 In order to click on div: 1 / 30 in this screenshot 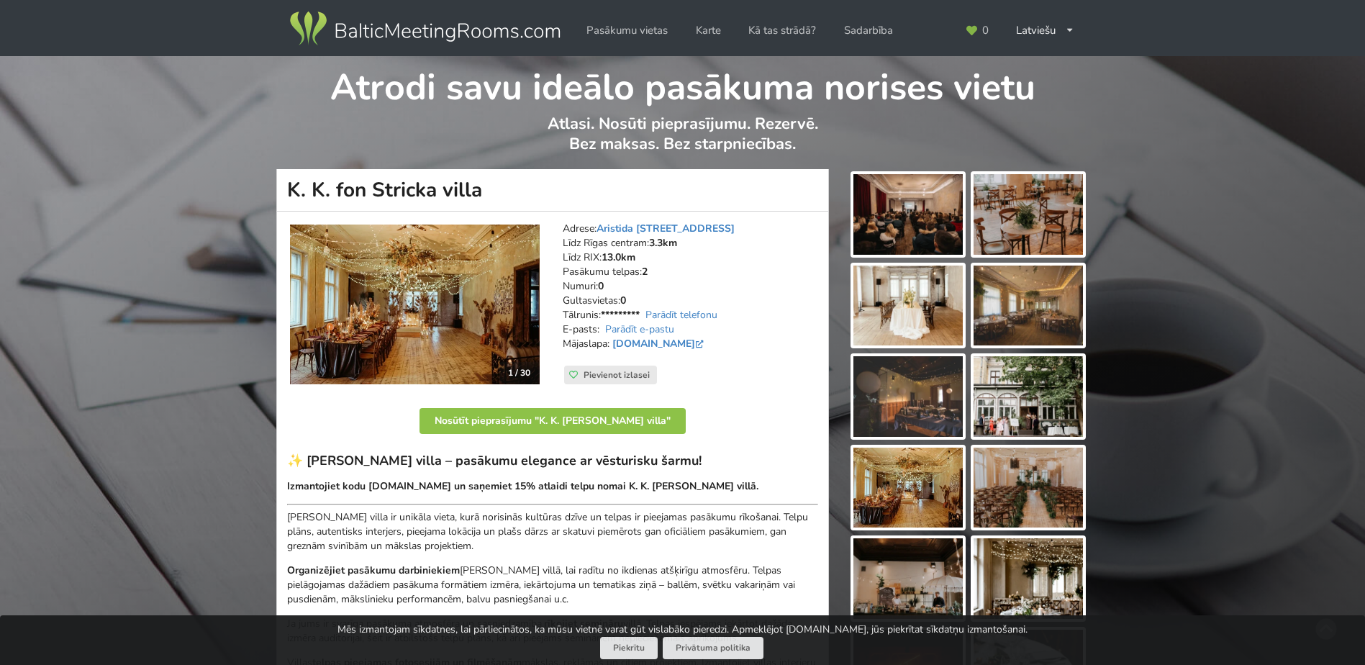, I will do `click(519, 373)`.